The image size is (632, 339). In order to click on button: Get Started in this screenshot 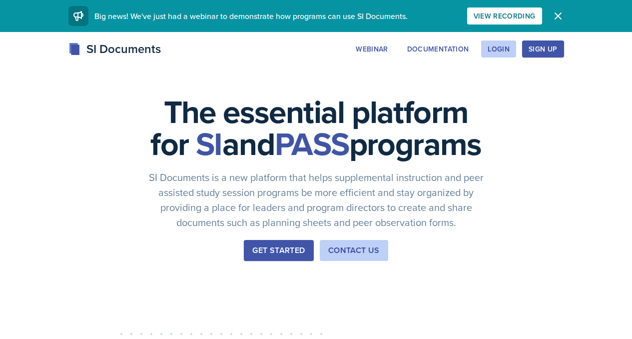, I will do `click(278, 250)`.